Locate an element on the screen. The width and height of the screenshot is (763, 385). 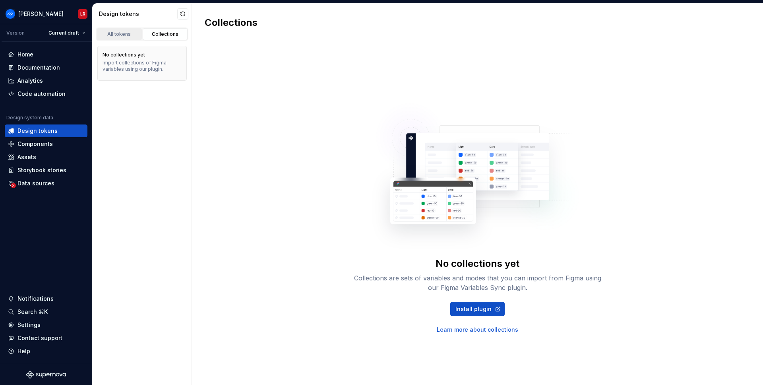
img: 05de7b0f-0379-47c0-a4d1-3cbae06520e4.png is located at coordinates (10, 14).